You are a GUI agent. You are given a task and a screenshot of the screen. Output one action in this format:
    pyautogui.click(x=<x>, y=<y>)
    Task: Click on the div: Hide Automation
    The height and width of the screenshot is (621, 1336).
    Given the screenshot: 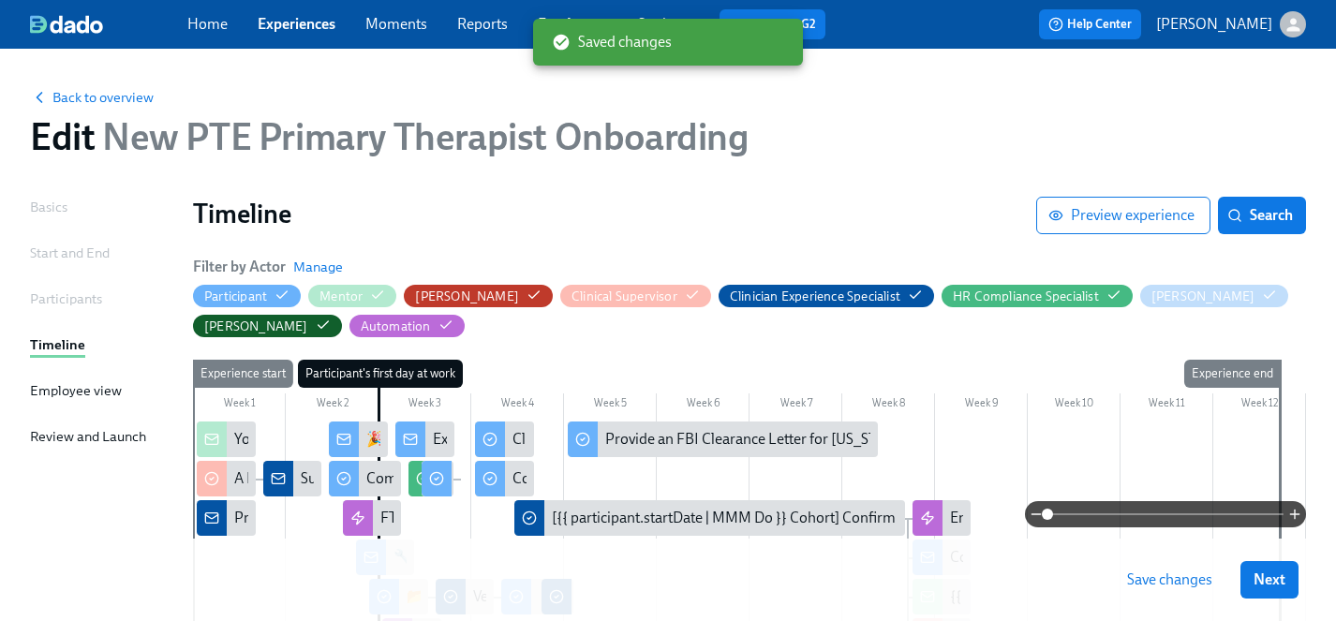 What is the action you would take?
    pyautogui.click(x=395, y=326)
    